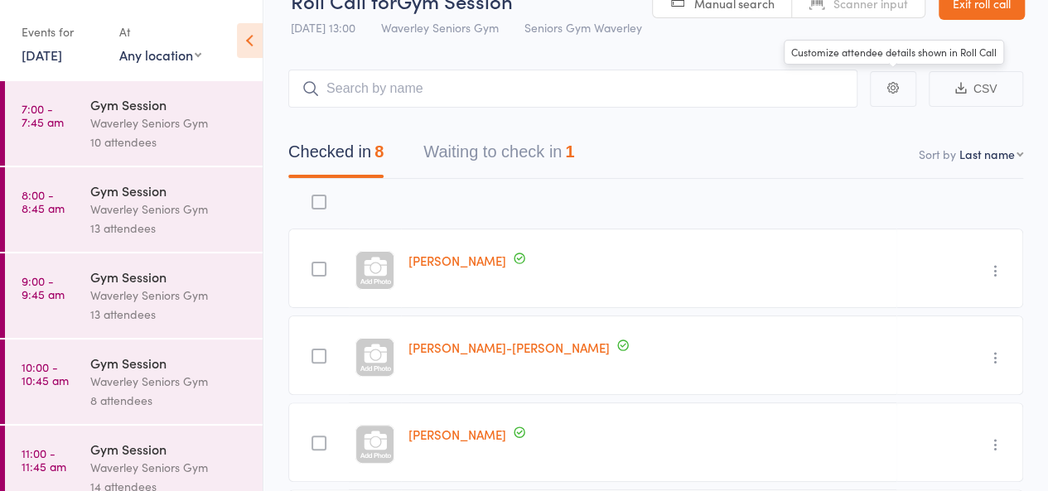 This screenshot has height=491, width=1048. Describe the element at coordinates (160, 31) in the screenshot. I see `div: At` at that location.